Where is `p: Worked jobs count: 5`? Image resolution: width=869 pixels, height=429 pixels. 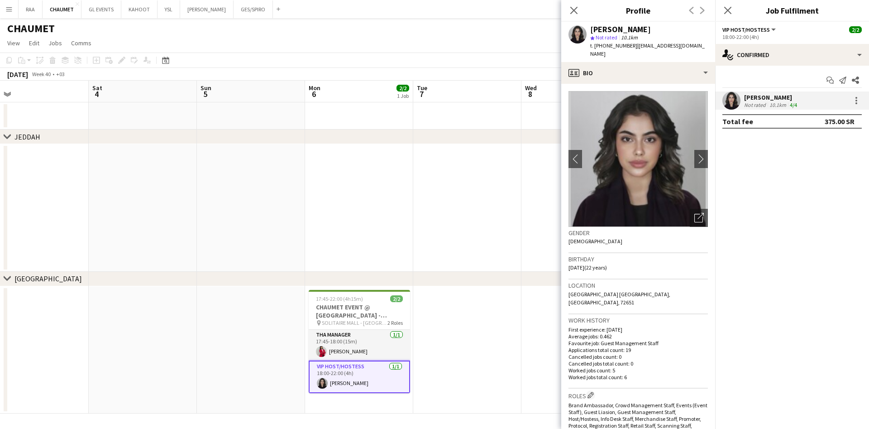
p: Worked jobs count: 5 is located at coordinates (638, 370).